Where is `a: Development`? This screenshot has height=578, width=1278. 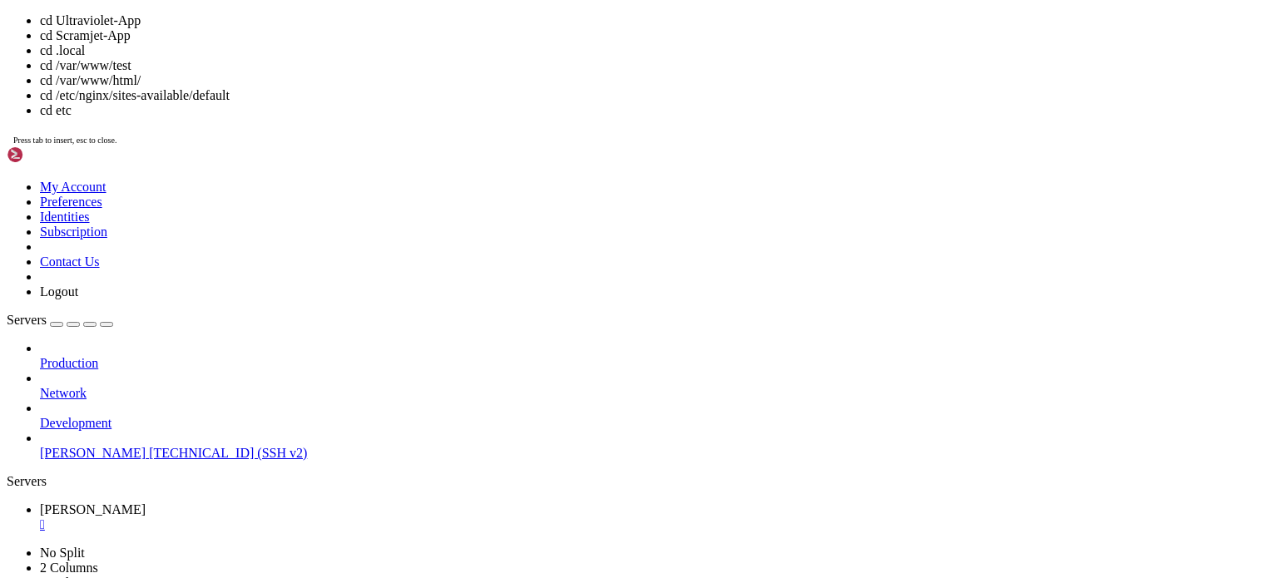
a: Development is located at coordinates (656, 424).